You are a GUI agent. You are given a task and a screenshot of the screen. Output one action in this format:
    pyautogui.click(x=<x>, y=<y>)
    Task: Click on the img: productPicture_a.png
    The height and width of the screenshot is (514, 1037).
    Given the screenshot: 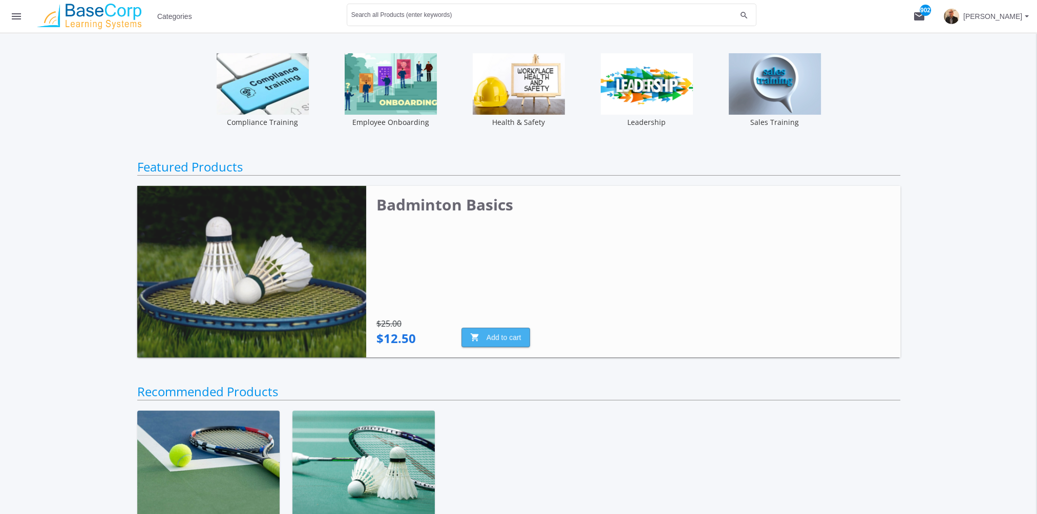 What is the action you would take?
    pyautogui.click(x=251, y=271)
    